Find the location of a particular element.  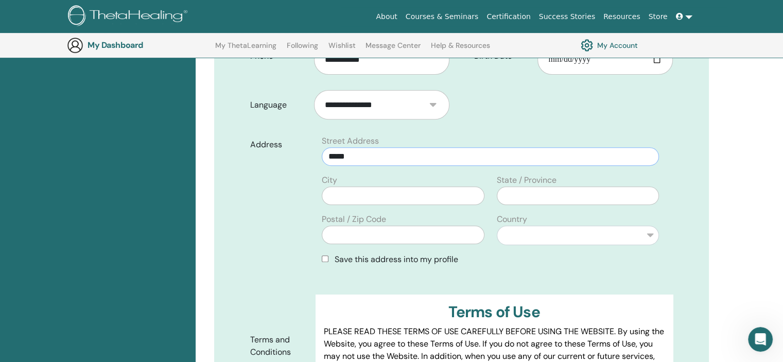

a: Courses & Seminars is located at coordinates (442, 16).